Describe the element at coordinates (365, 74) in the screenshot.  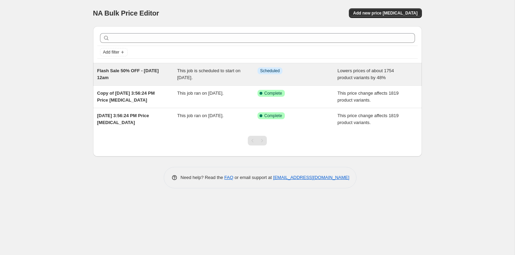
I see `span: Lowers prices of about 1754 product variants by 48%` at that location.